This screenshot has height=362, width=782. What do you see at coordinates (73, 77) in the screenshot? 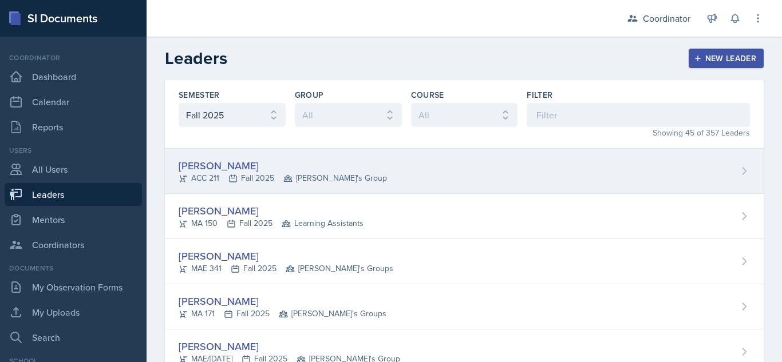
I see `a: Dashboard` at bounding box center [73, 77].